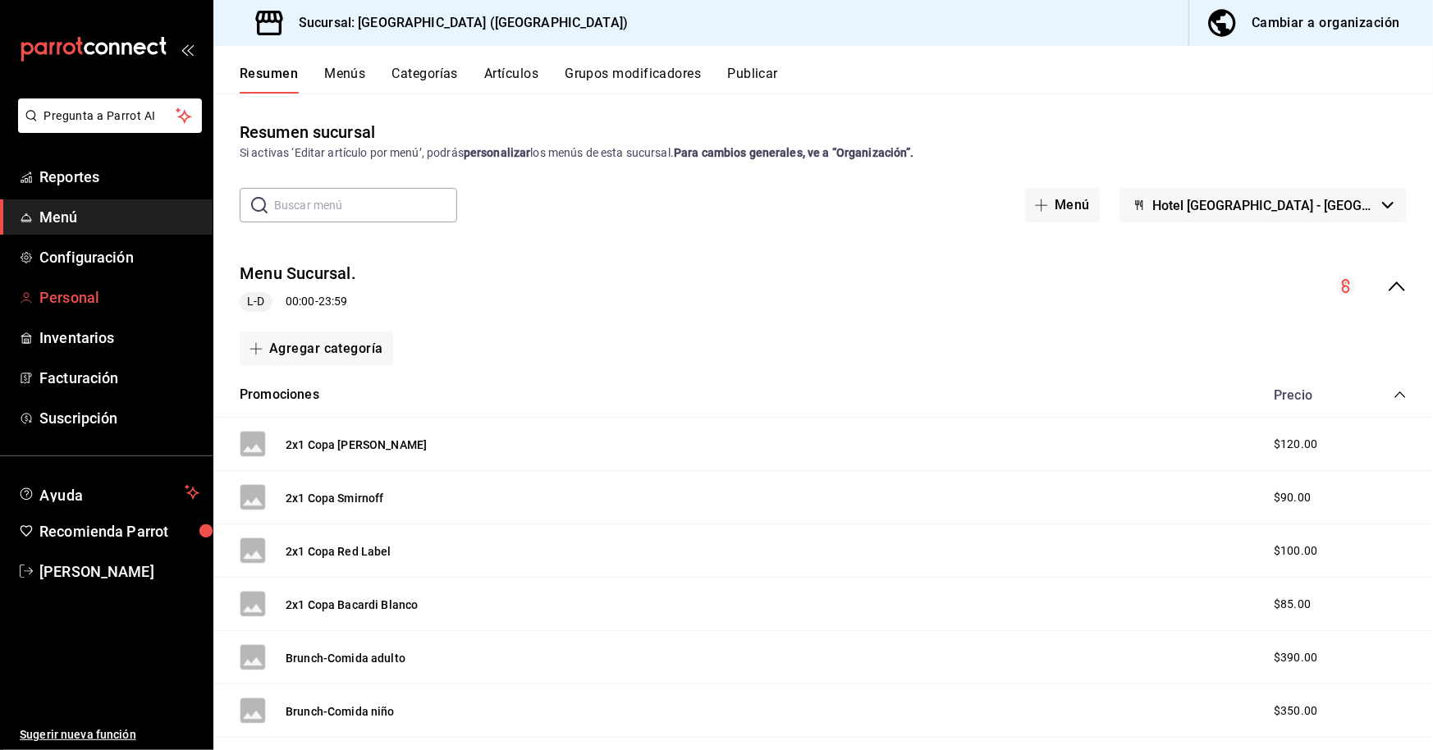  Describe the element at coordinates (794, 153) in the screenshot. I see `strong: Para cambios generales, ve a “Organización”.` at that location.